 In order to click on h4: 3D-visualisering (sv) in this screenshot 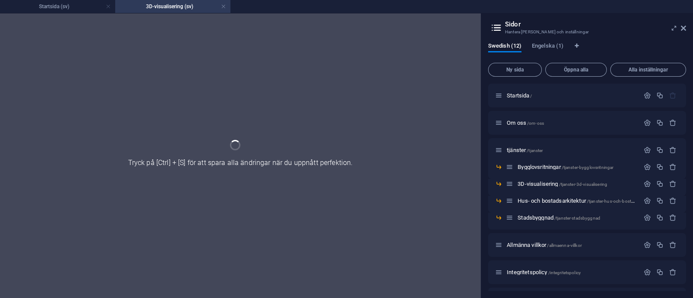, I will do `click(173, 6)`.